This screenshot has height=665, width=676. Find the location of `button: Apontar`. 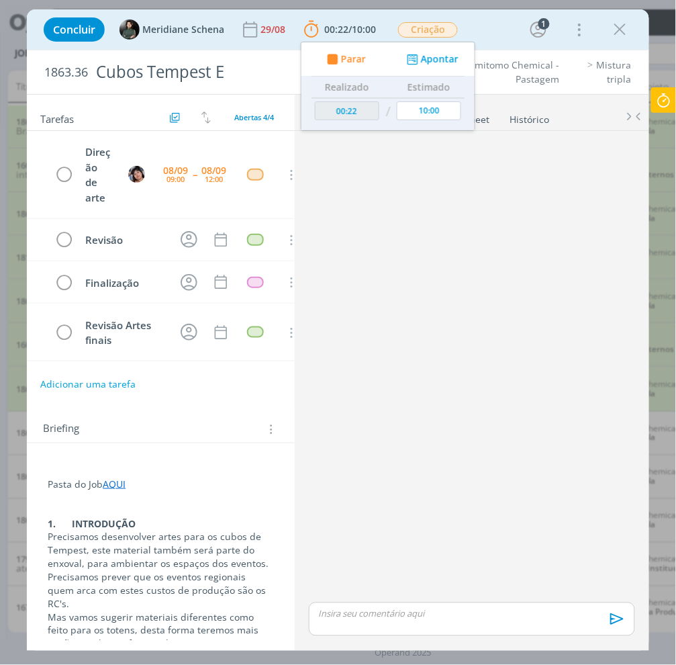

button: Apontar is located at coordinates (431, 59).